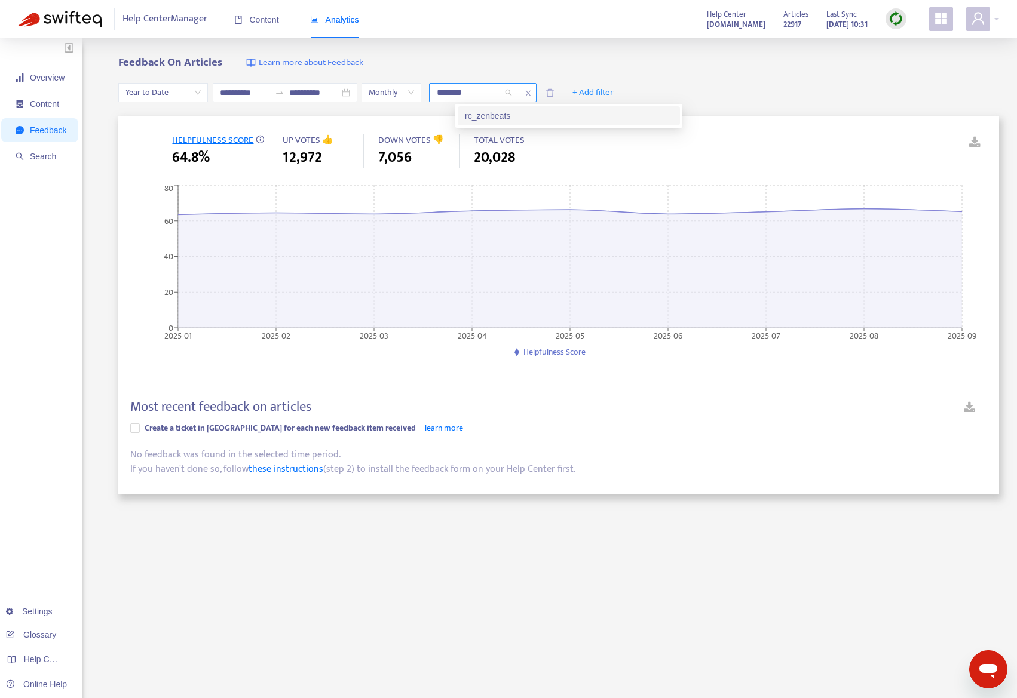 The width and height of the screenshot is (1017, 698). What do you see at coordinates (411, 140) in the screenshot?
I see `span: DOWN VOTES 👎` at bounding box center [411, 140].